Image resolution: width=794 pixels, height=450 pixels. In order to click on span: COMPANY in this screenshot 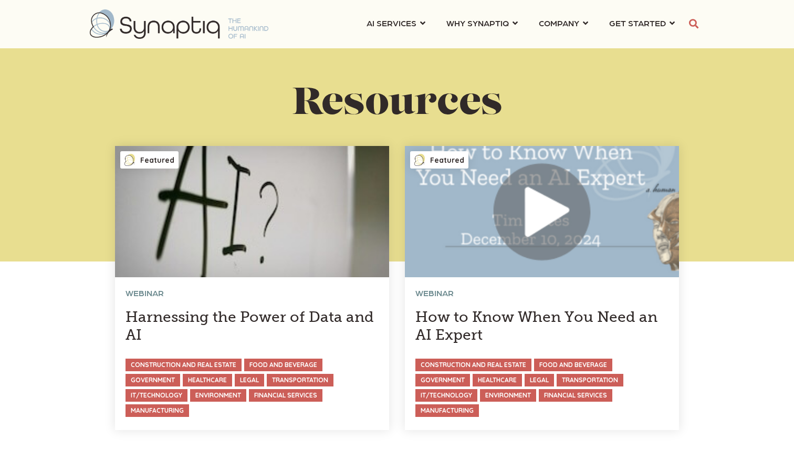, I will do `click(559, 23)`.